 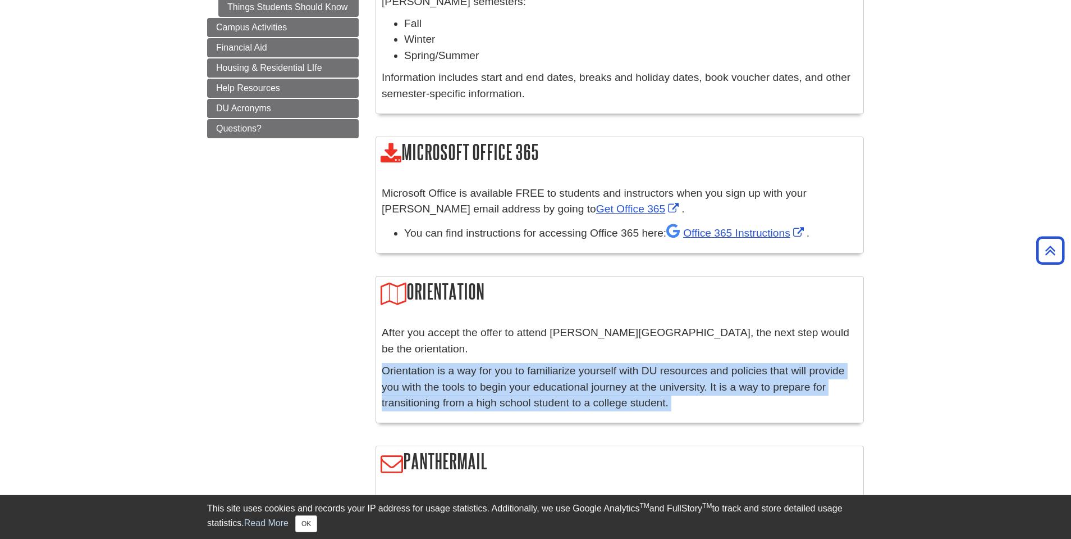 What do you see at coordinates (252, 27) in the screenshot?
I see `span: Campus Activities` at bounding box center [252, 27].